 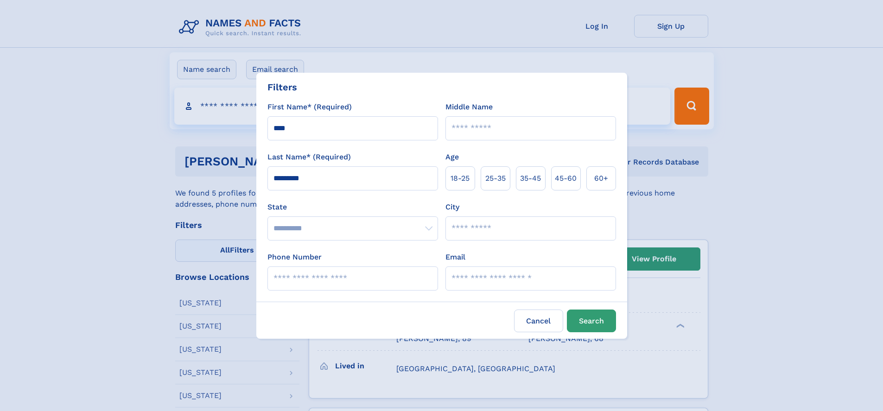 I want to click on label: Last Name* (Required), so click(x=309, y=157).